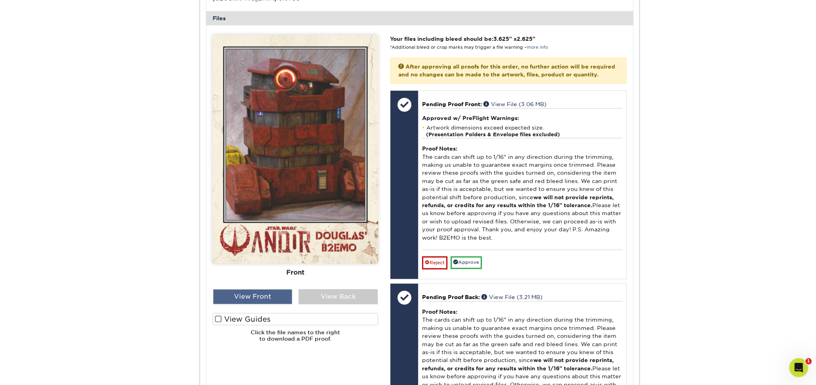 The image size is (816, 385). Describe the element at coordinates (295, 319) in the screenshot. I see `label: View Guides` at that location.